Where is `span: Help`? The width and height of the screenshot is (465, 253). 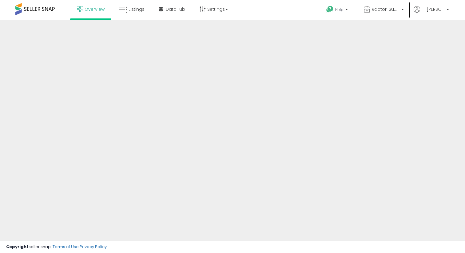 span: Help is located at coordinates (339, 10).